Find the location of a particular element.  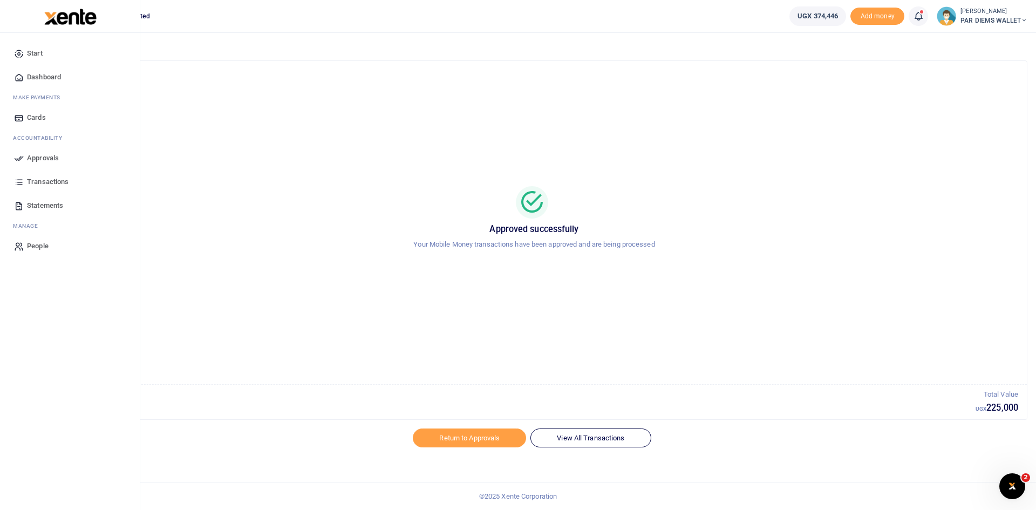

small: UGX is located at coordinates (981, 408).